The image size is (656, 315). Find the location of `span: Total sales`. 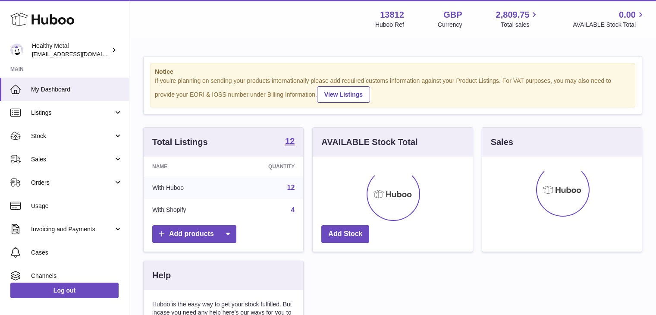

span: Total sales is located at coordinates (520, 25).